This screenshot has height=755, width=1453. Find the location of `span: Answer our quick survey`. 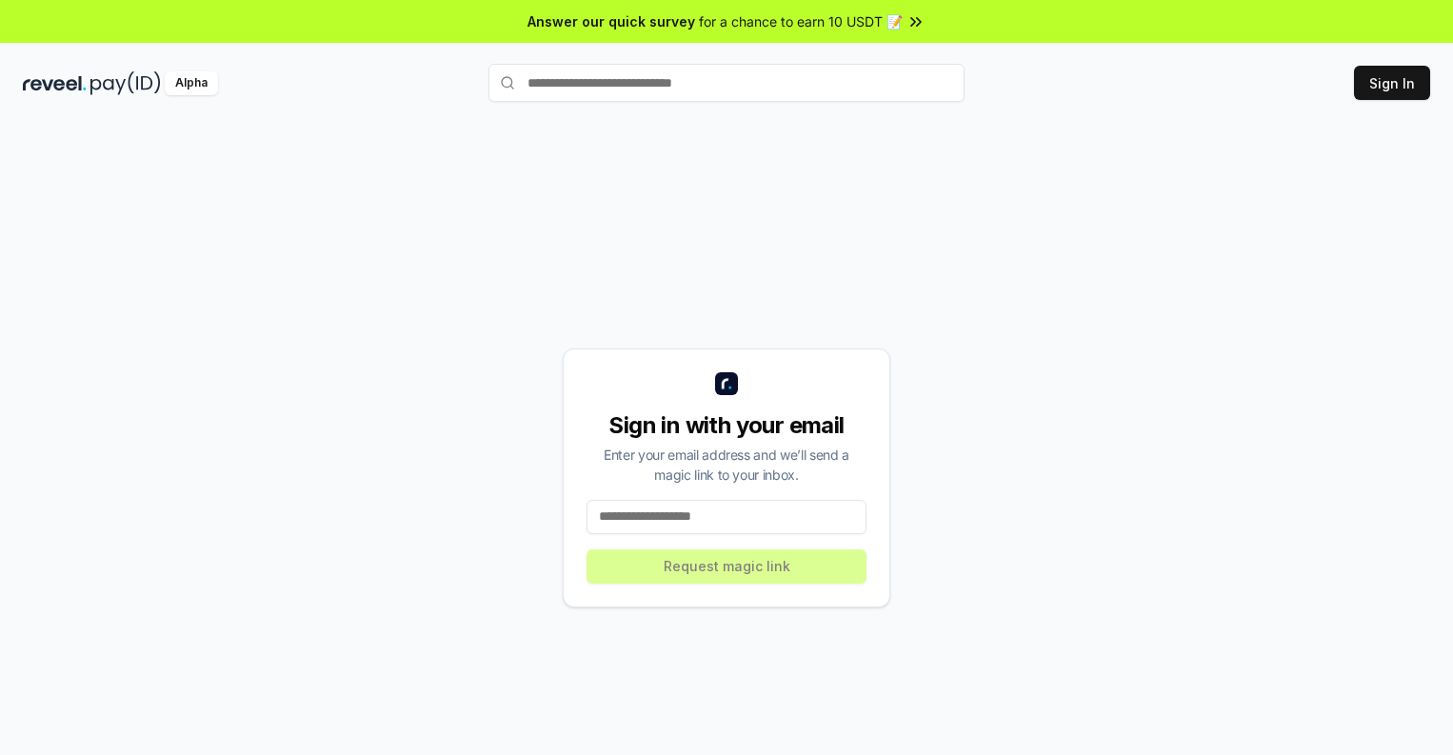

span: Answer our quick survey is located at coordinates (611, 21).